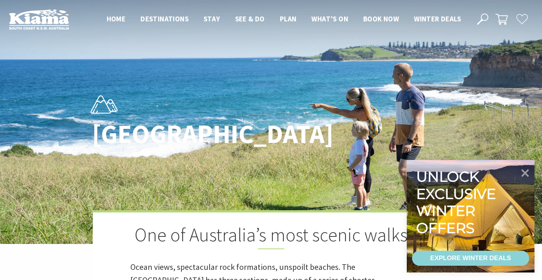 Image resolution: width=542 pixels, height=280 pixels. What do you see at coordinates (470, 258) in the screenshot?
I see `a: EXPLORE WINTER DEALS` at bounding box center [470, 258].